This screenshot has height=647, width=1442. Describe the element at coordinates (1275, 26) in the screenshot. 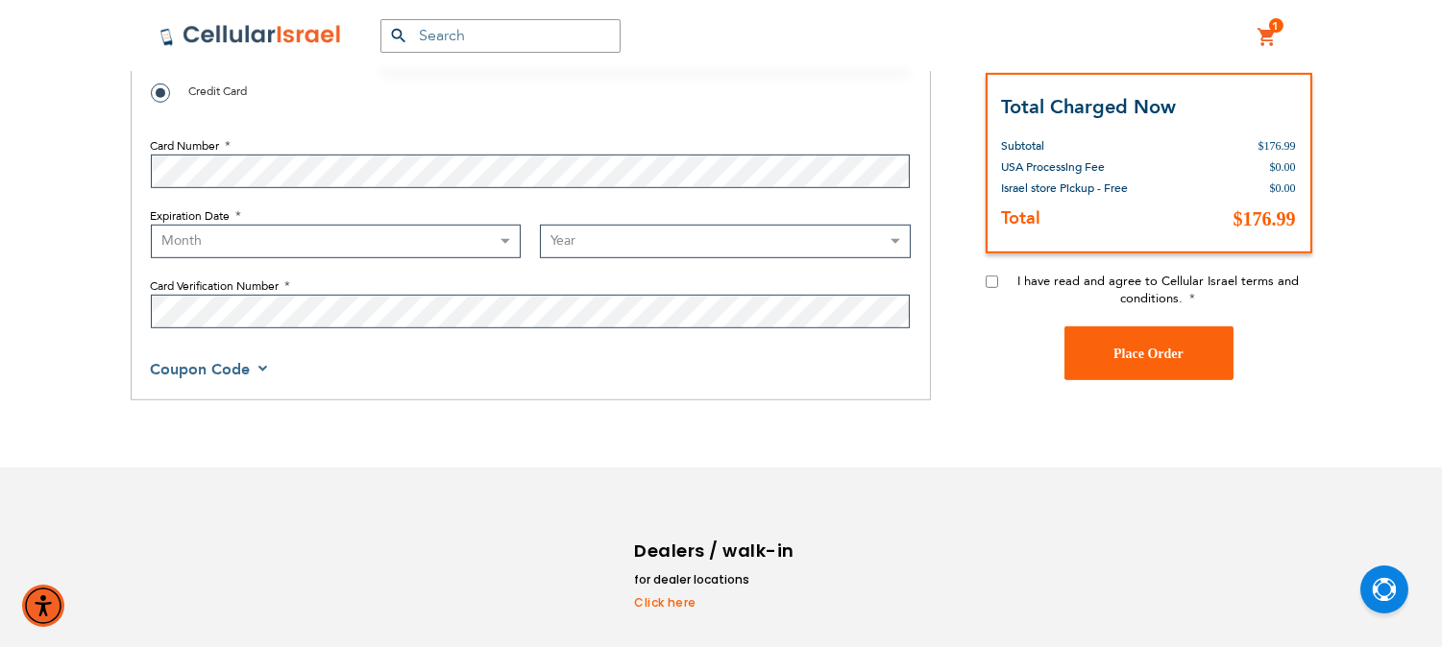

I see `span: 1` at that location.